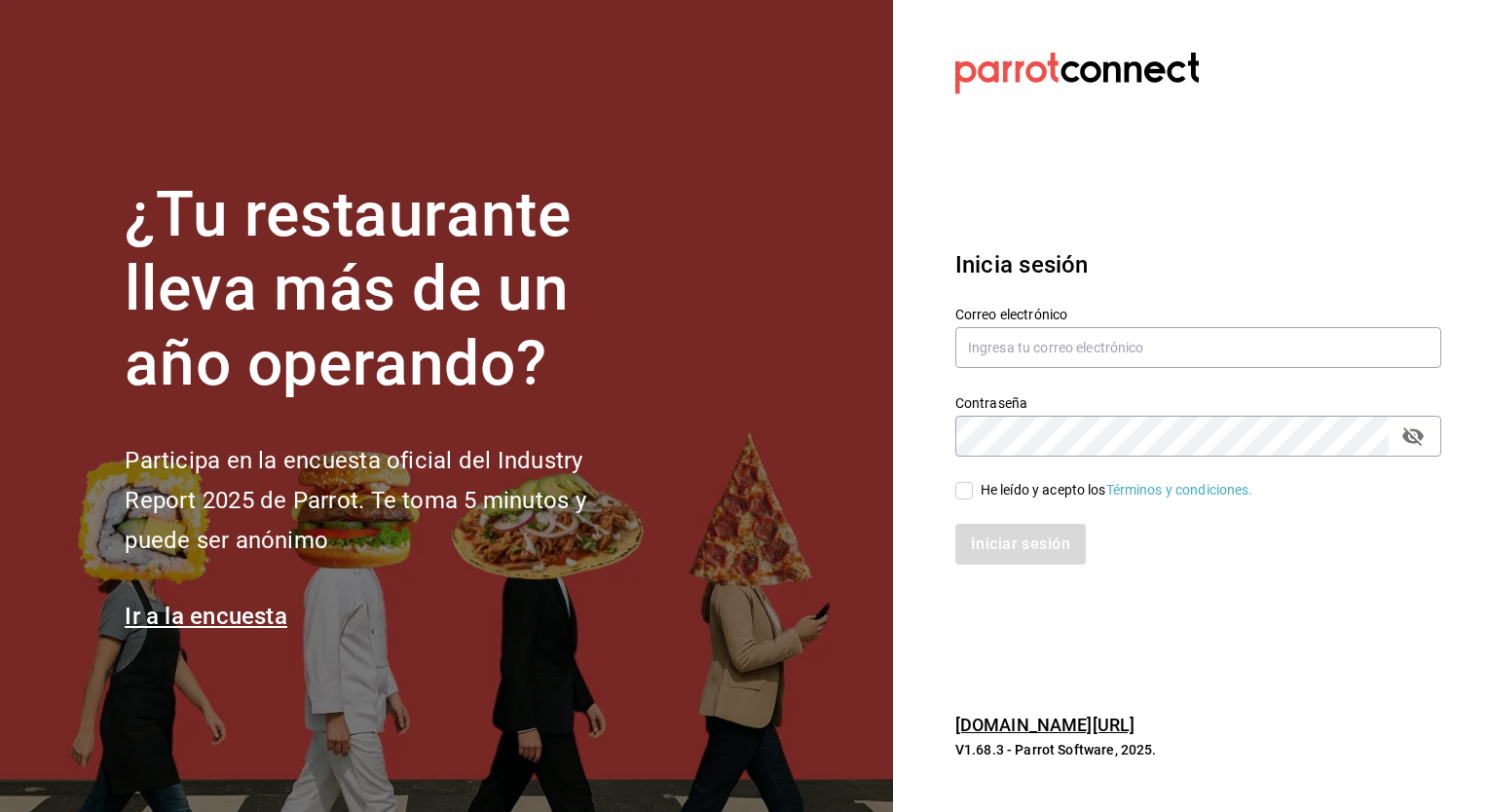  I want to click on a: Ir a la encuesta, so click(206, 616).